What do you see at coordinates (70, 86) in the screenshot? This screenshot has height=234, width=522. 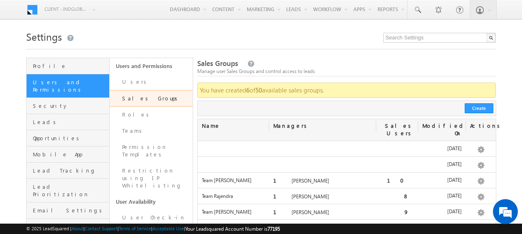 I see `span: Users and Permissions` at bounding box center [70, 86].